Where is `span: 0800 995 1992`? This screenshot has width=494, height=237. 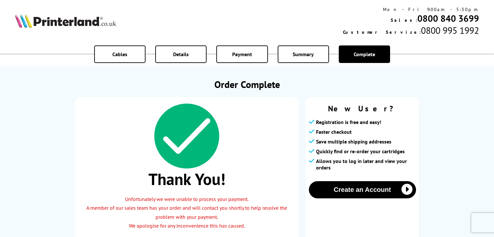
span: 0800 995 1992 is located at coordinates (449, 30).